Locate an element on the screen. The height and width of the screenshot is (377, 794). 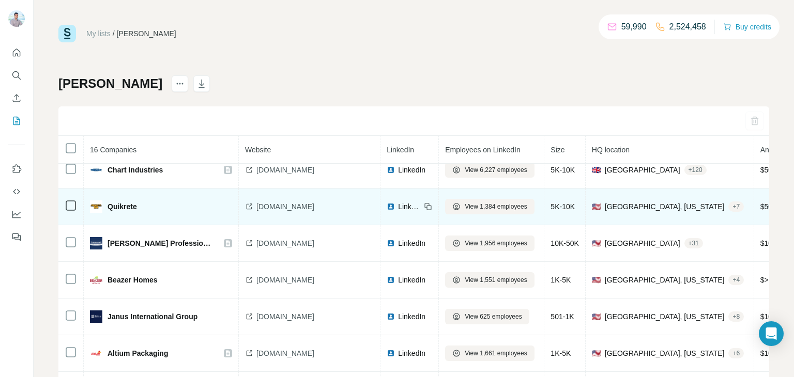
span: View 6,227 employees is located at coordinates (496, 170).